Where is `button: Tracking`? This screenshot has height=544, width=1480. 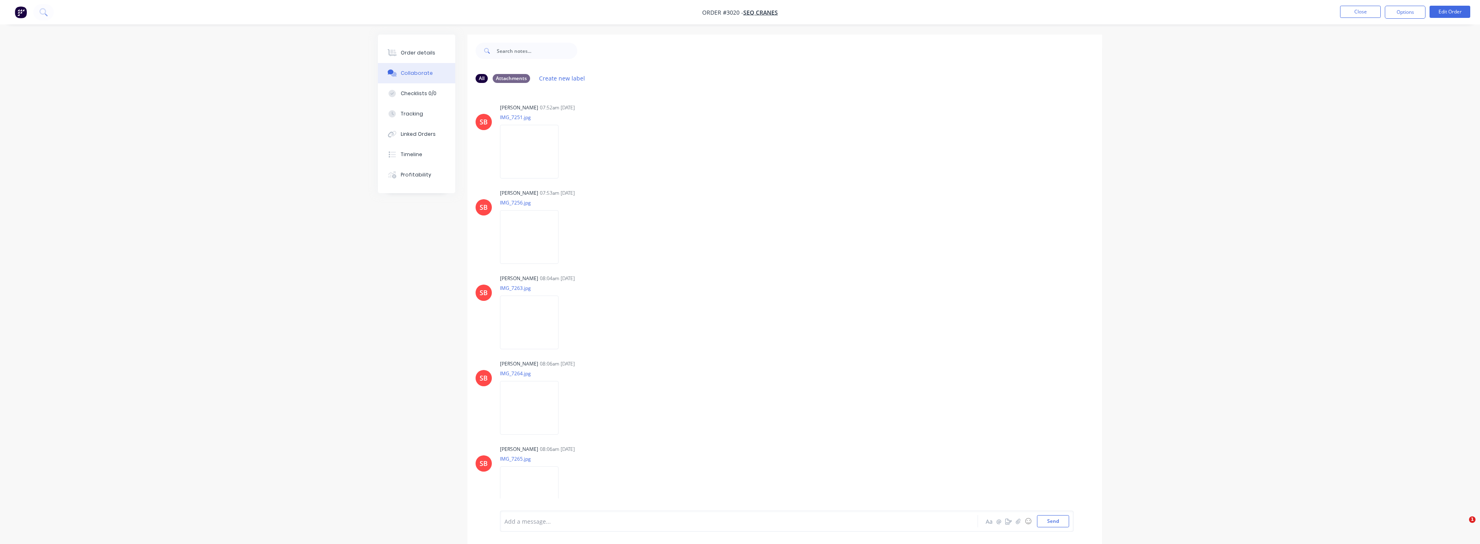 button: Tracking is located at coordinates (416, 114).